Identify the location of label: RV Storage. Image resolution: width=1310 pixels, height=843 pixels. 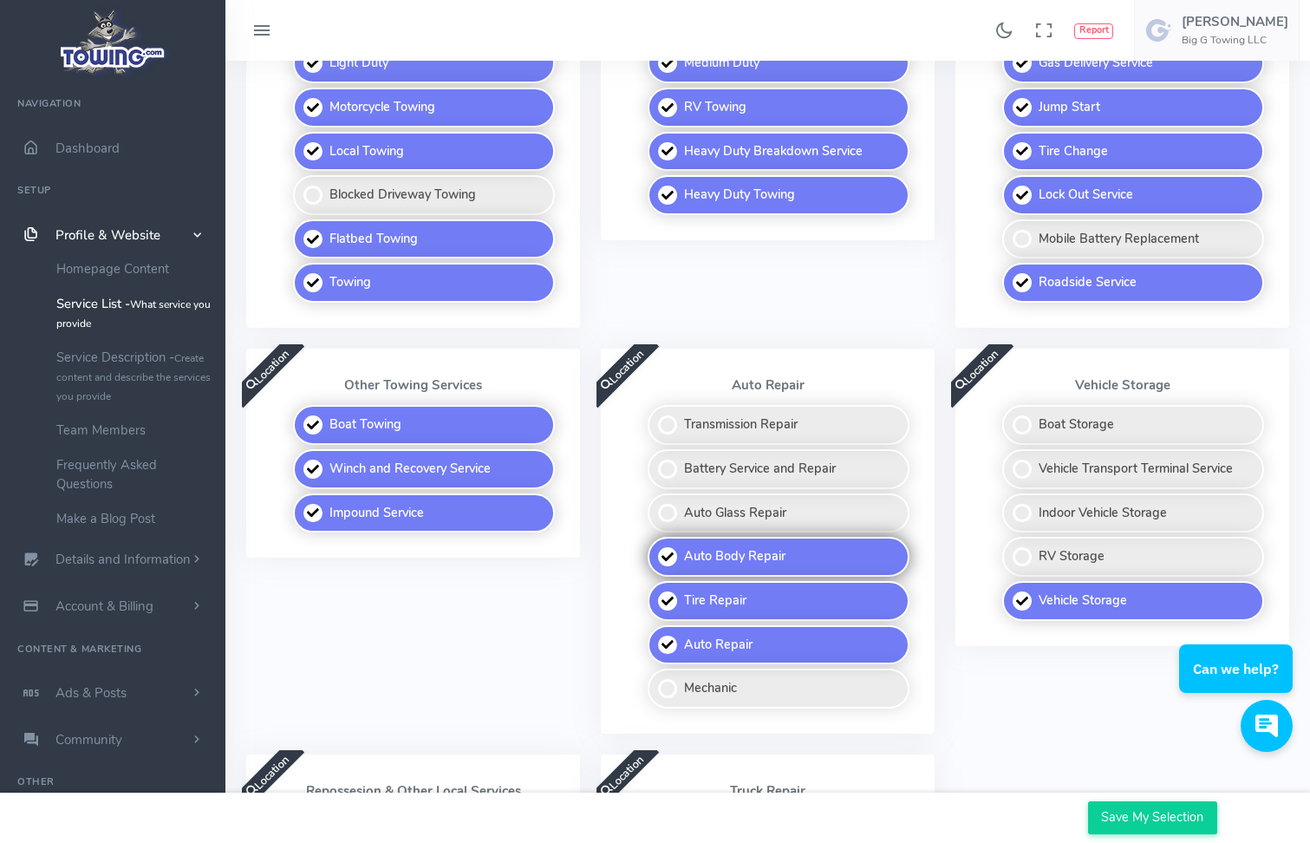
(1133, 557).